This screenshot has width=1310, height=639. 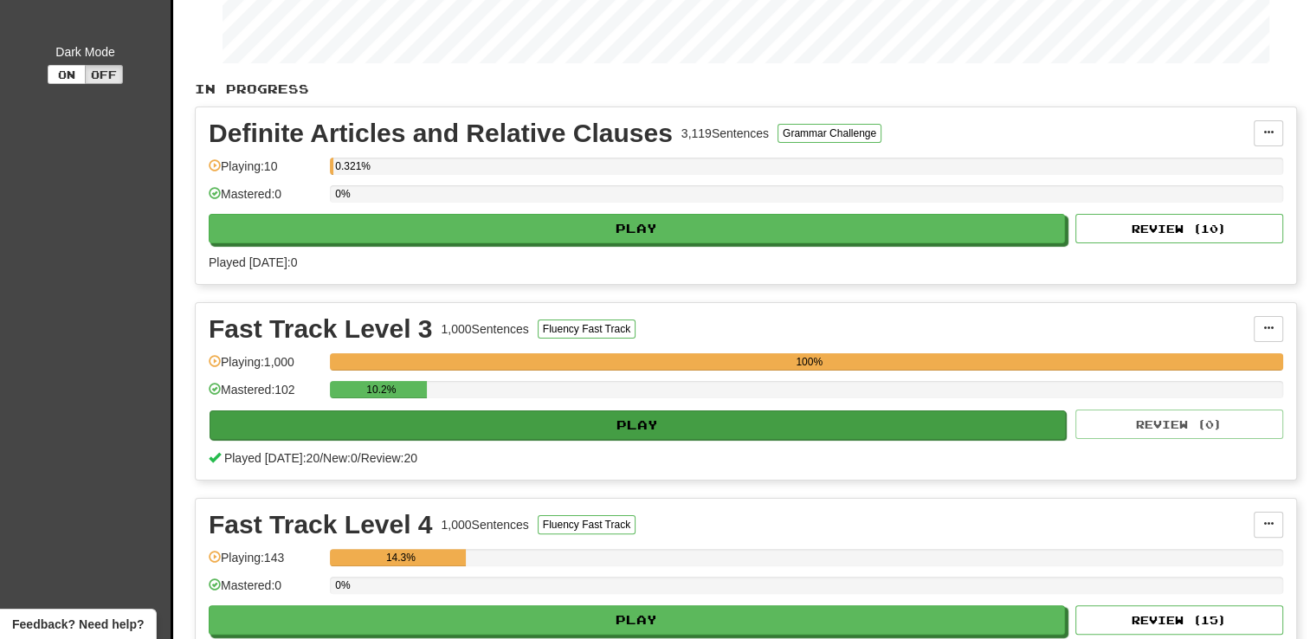 I want to click on button: Review (10), so click(x=1179, y=229).